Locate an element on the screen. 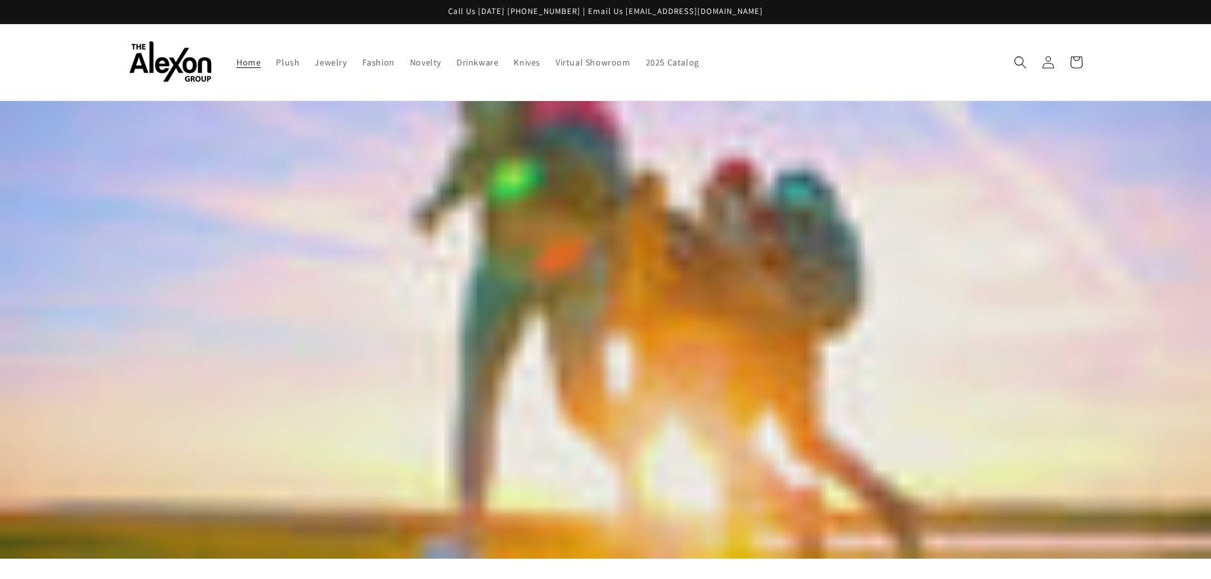 This screenshot has height=579, width=1211. span: Knives is located at coordinates (527, 62).